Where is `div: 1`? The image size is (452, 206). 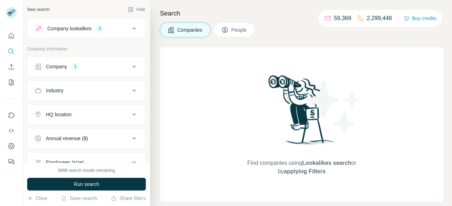 div: 1 is located at coordinates (75, 67).